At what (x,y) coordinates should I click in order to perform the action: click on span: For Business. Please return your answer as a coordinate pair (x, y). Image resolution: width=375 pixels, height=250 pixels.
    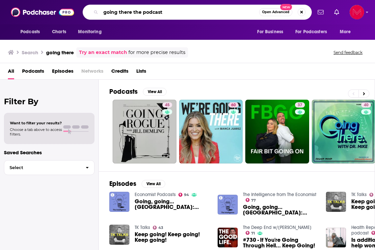
    Looking at the image, I should click on (270, 32).